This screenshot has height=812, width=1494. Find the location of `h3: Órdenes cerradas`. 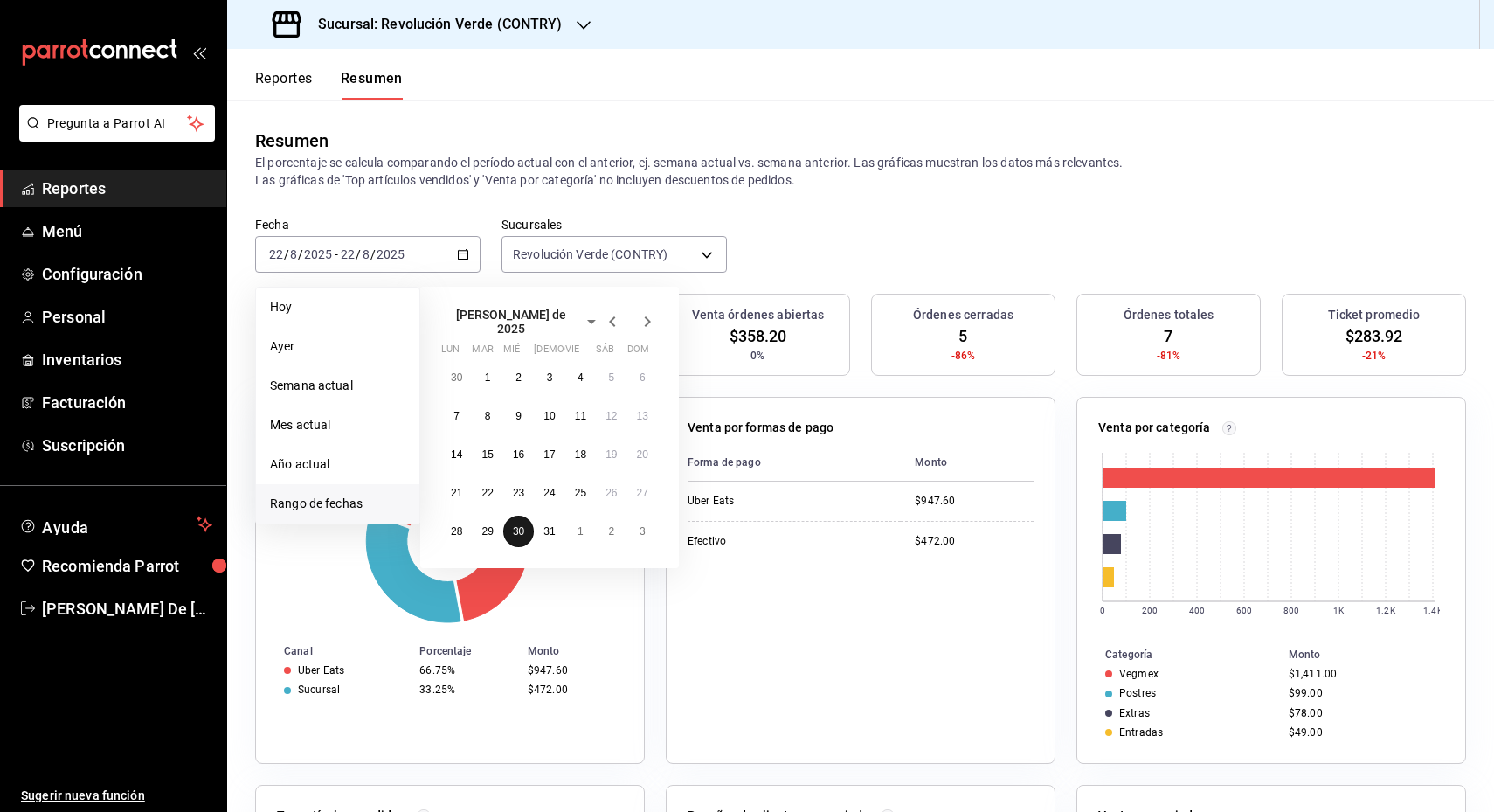

h3: Órdenes cerradas is located at coordinates (963, 314).